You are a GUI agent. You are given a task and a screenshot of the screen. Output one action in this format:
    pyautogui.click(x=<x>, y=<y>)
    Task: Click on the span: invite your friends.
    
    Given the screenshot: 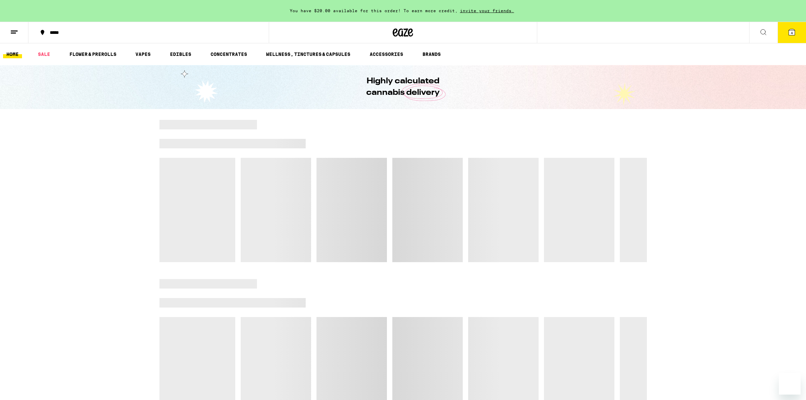 What is the action you would take?
    pyautogui.click(x=487, y=10)
    